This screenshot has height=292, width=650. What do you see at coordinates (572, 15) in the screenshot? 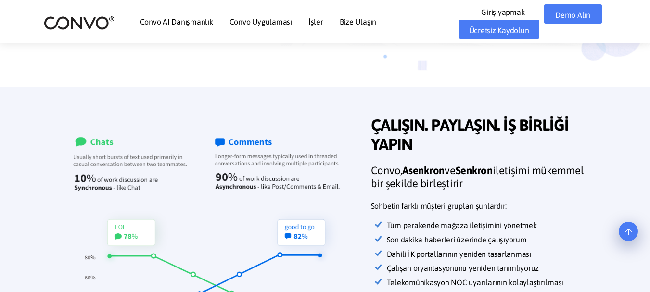
I see `font: Demo Alın` at bounding box center [572, 15].